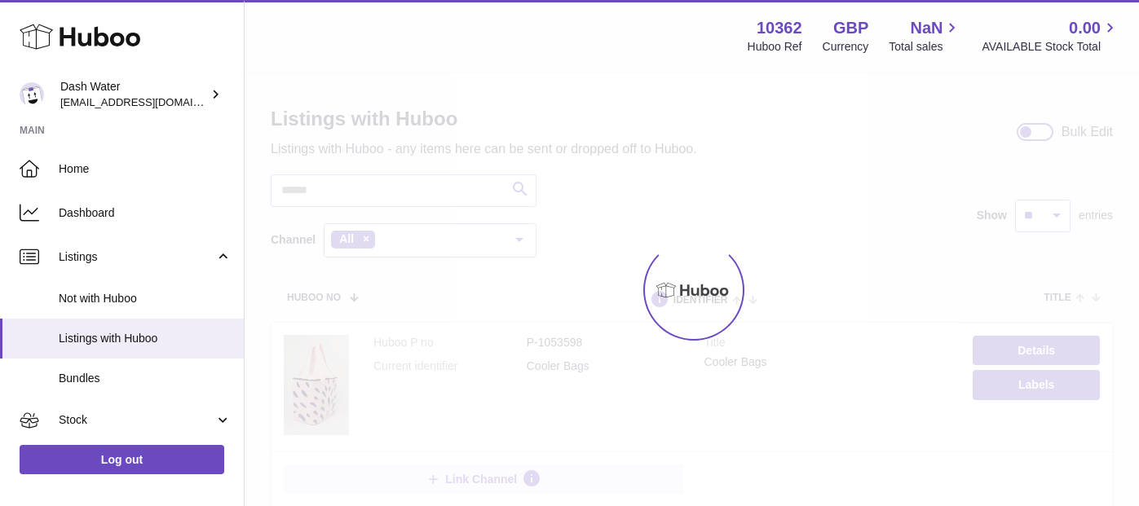 This screenshot has width=1139, height=506. I want to click on img: internalAdmin-10362@internal.huboo.com, so click(32, 95).